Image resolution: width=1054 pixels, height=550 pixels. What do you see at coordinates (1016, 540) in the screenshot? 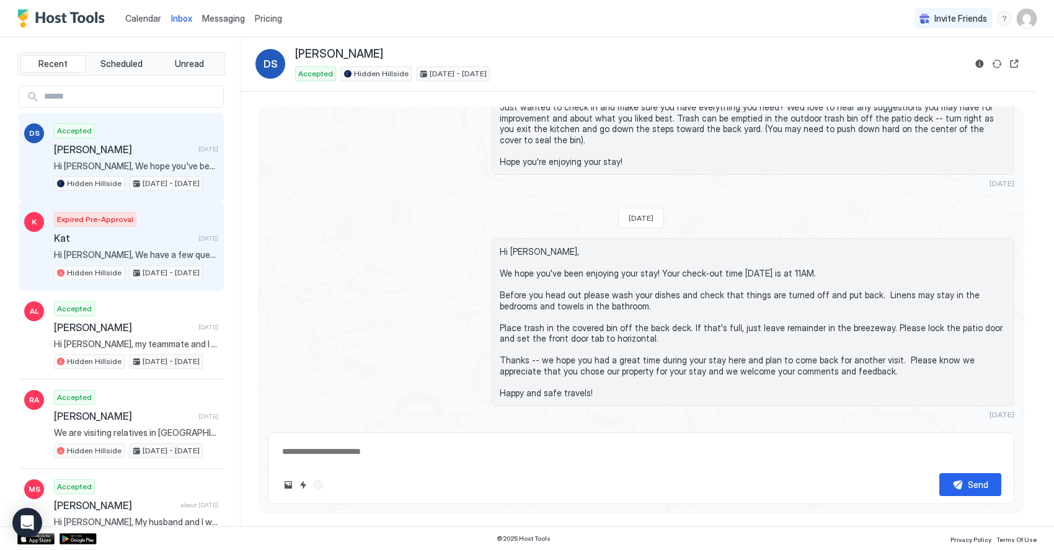
I see `span: Terms Of Use` at bounding box center [1016, 540].